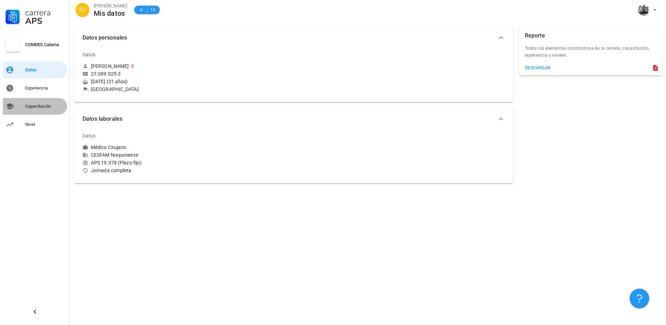  I want to click on div: Todos los elementos constitutivos de la carrera; capacitación, experiencia y niveles., so click(590, 54).